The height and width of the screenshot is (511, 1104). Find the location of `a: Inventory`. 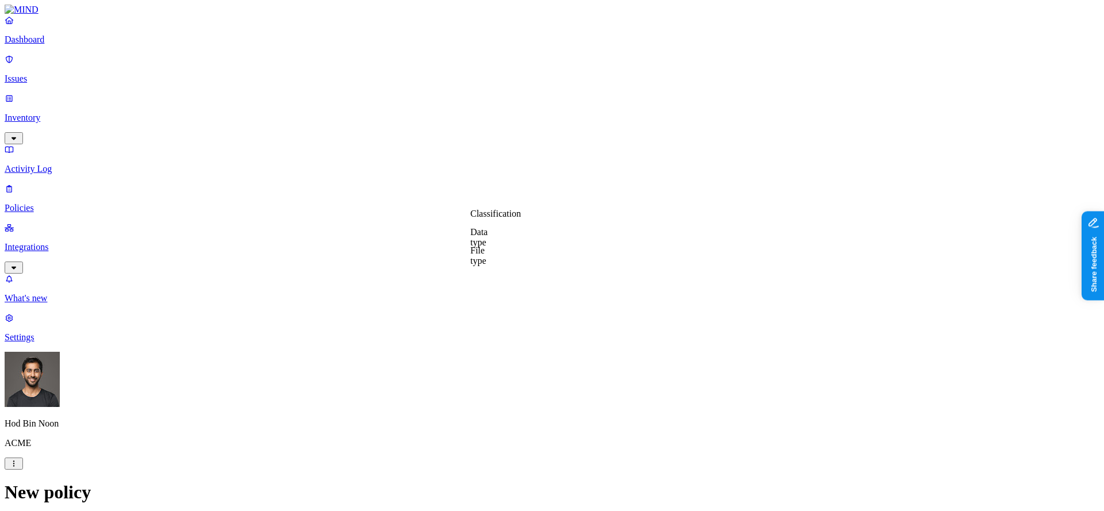

a: Inventory is located at coordinates (552, 118).